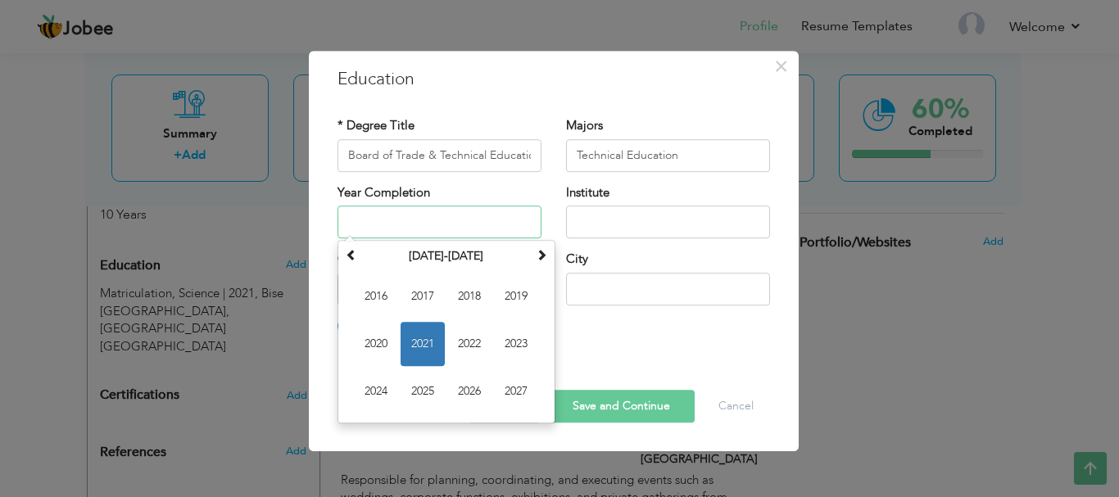  What do you see at coordinates (577, 259) in the screenshot?
I see `label: City` at bounding box center [577, 259].